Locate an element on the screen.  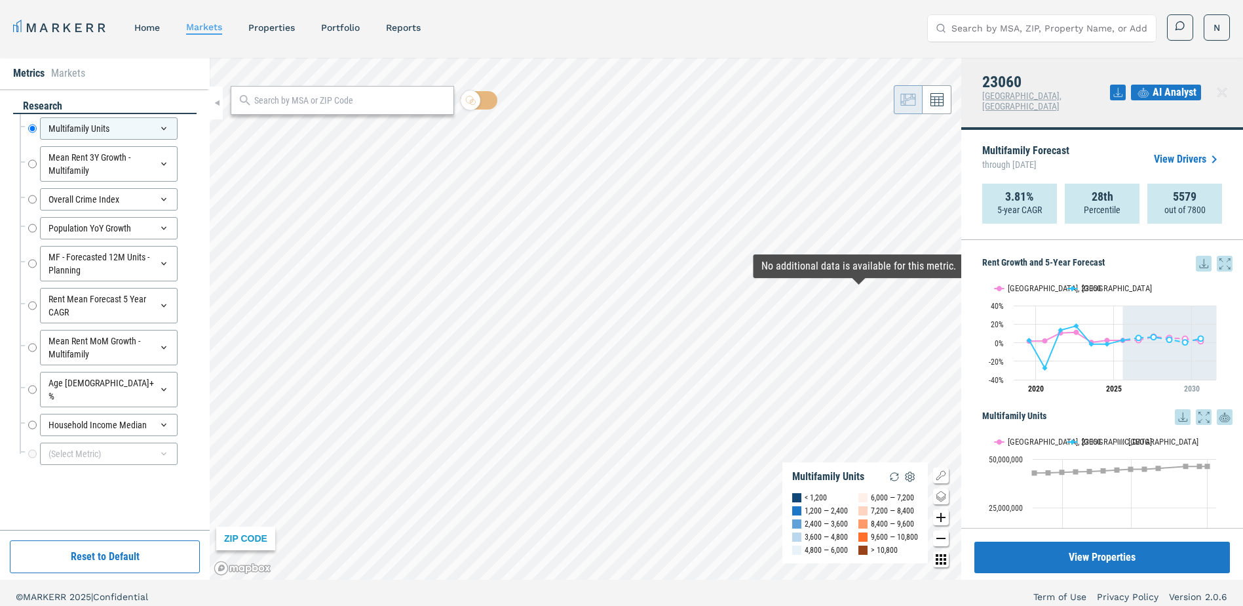
text: 20% is located at coordinates (998, 324).